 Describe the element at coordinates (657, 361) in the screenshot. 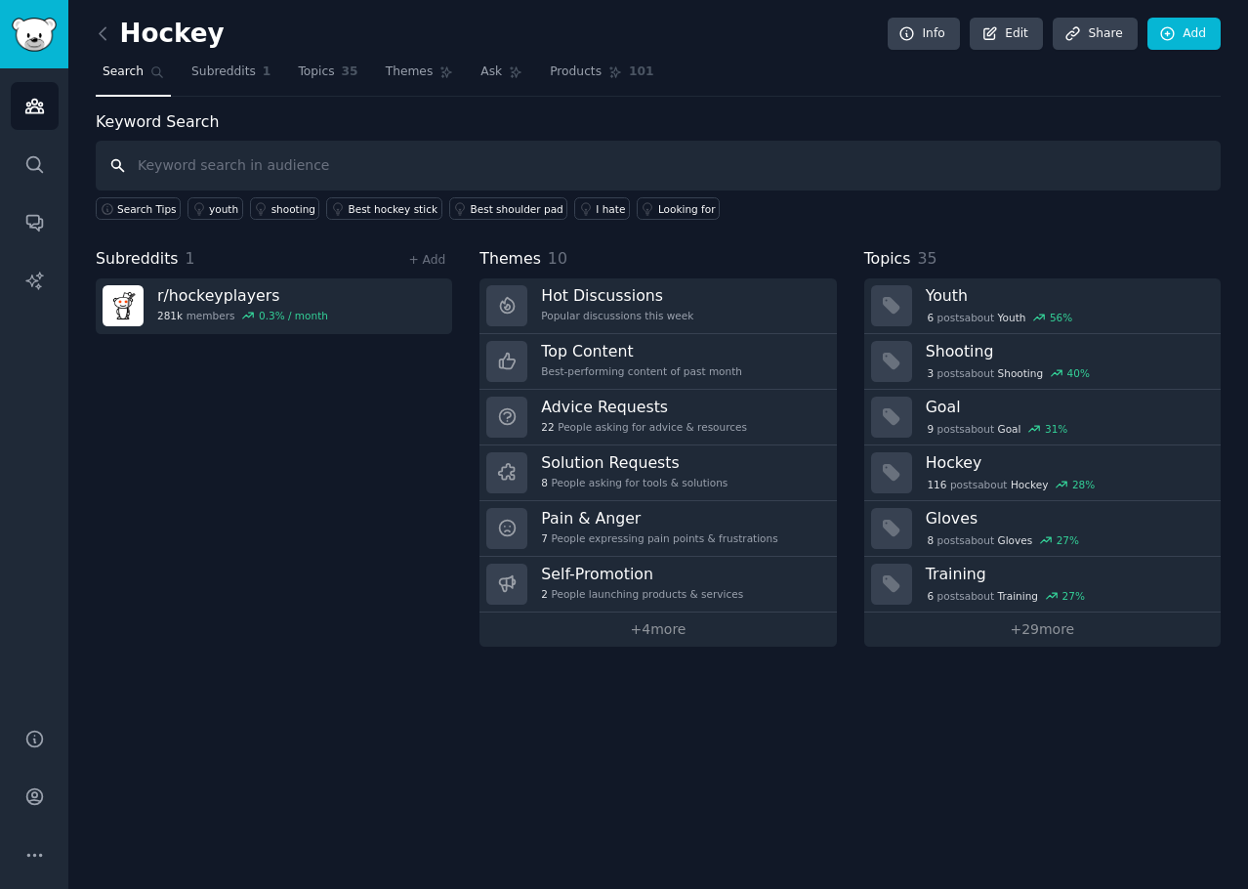

I see `a: Top ContentBest-performing content of past month` at that location.